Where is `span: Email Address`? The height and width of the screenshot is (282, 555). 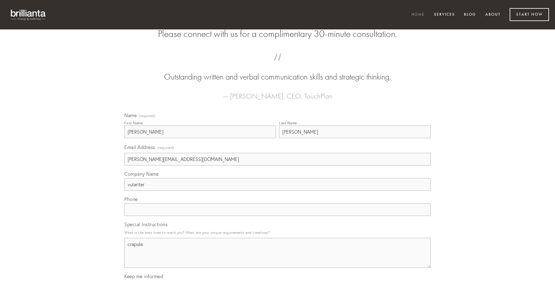 span: Email Address is located at coordinates (140, 147).